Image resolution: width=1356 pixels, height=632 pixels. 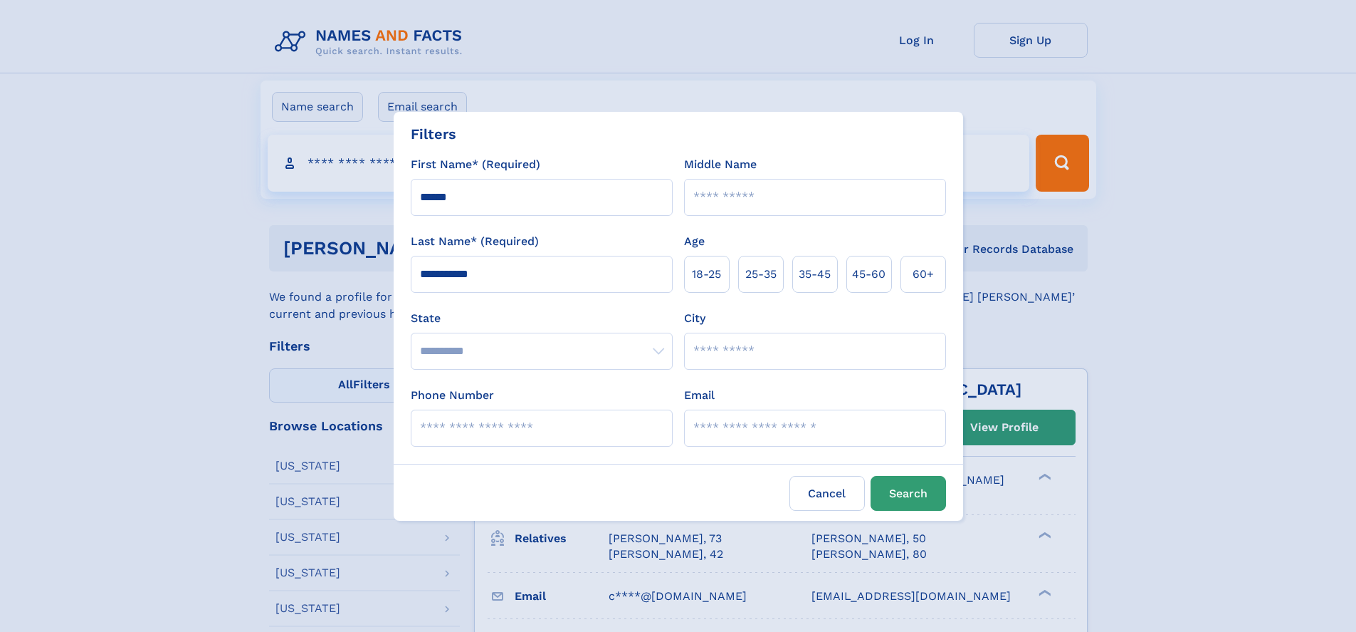 I want to click on span: 35‑45, so click(x=815, y=274).